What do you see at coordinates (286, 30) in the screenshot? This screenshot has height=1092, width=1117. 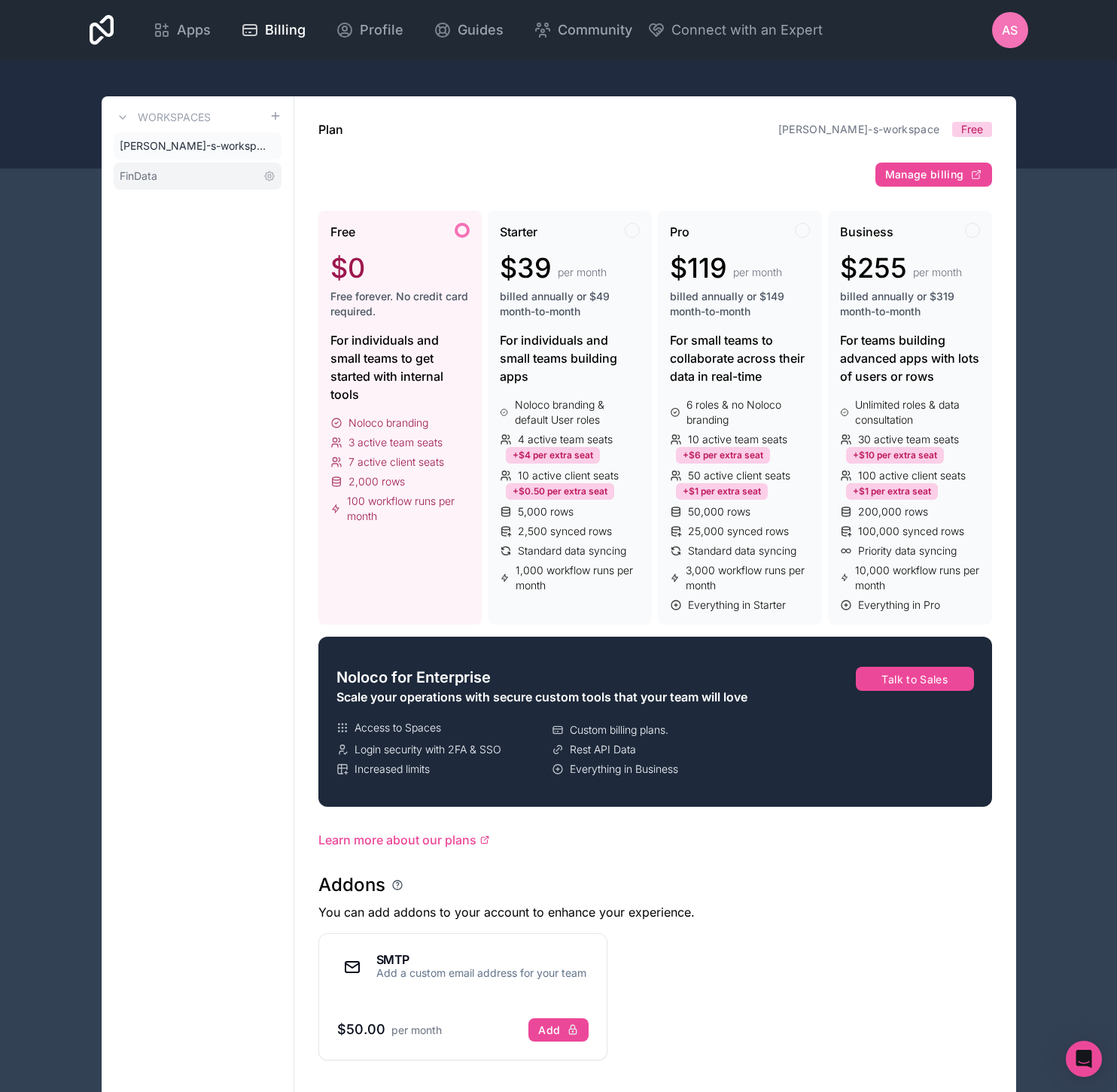 I see `span: Billing` at bounding box center [286, 30].